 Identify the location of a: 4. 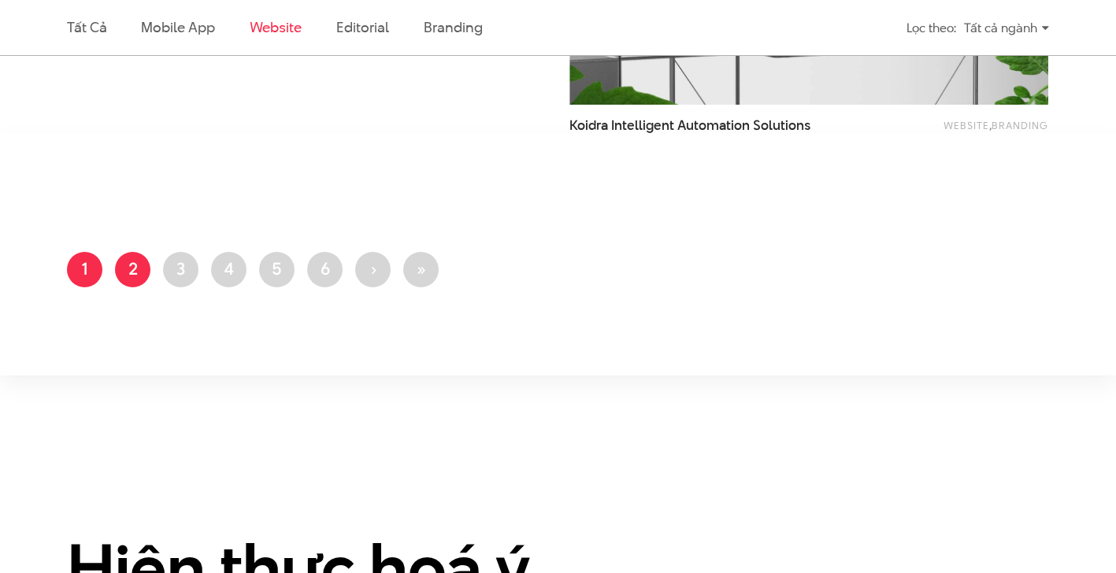
(228, 269).